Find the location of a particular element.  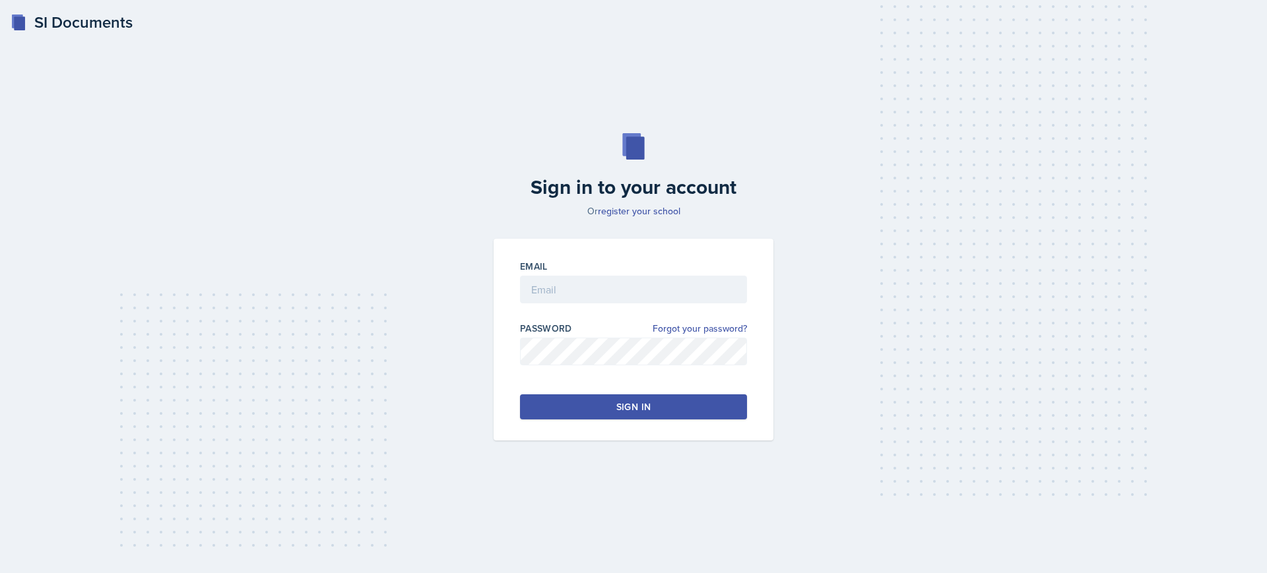

p: Or is located at coordinates (634, 211).